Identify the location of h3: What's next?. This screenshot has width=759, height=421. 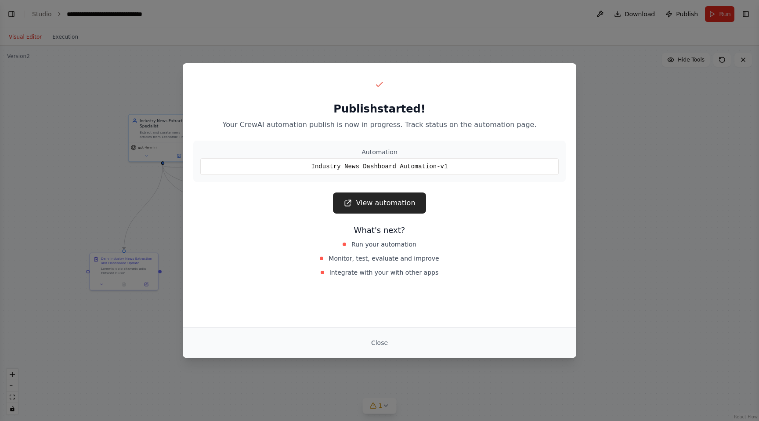
(379, 230).